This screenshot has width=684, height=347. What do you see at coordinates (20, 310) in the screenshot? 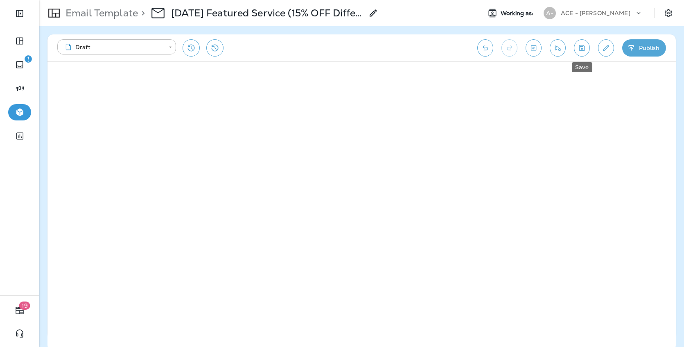
I see `button: 19` at bounding box center [20, 310].